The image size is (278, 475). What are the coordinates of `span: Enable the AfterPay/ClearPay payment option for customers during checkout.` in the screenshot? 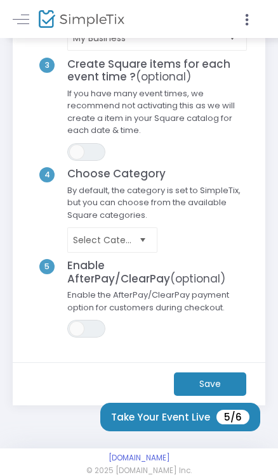 It's located at (157, 304).